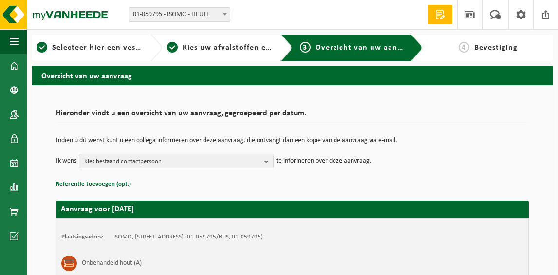 Image resolution: width=558 pixels, height=275 pixels. What do you see at coordinates (172, 47) in the screenshot?
I see `span: 2` at bounding box center [172, 47].